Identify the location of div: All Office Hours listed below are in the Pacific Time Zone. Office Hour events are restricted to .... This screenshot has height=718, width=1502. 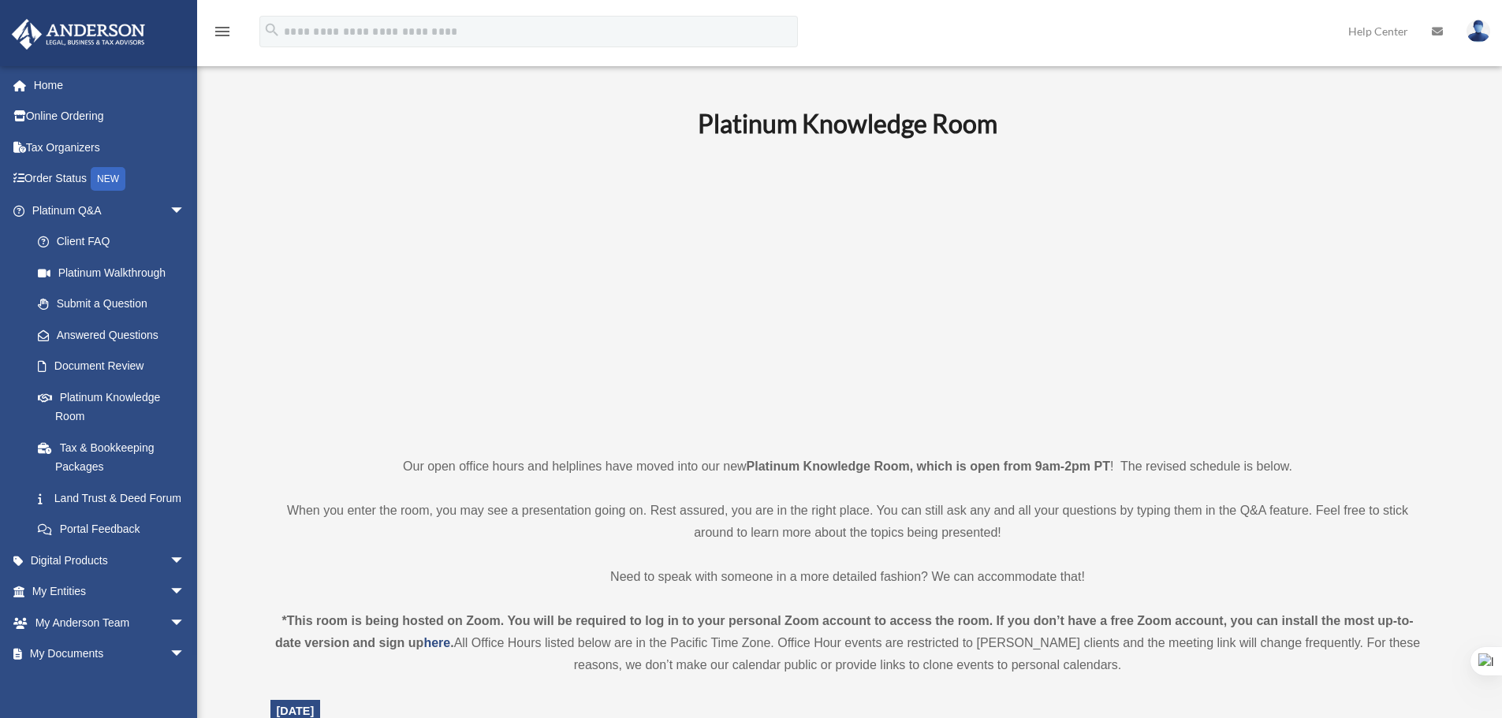
(847, 643).